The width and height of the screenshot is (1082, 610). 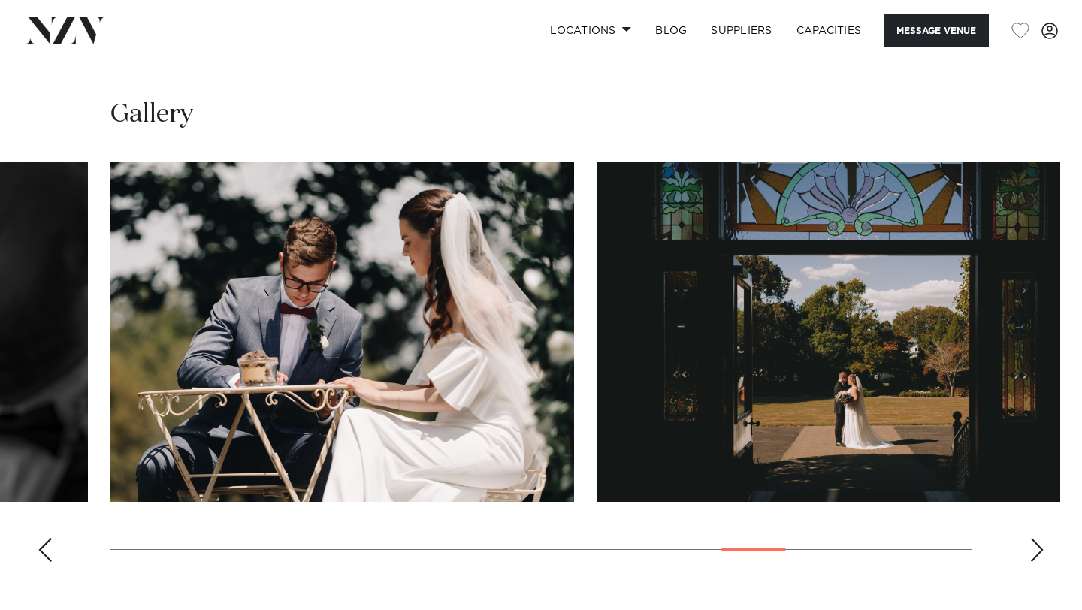 I want to click on a: Locations, so click(x=591, y=30).